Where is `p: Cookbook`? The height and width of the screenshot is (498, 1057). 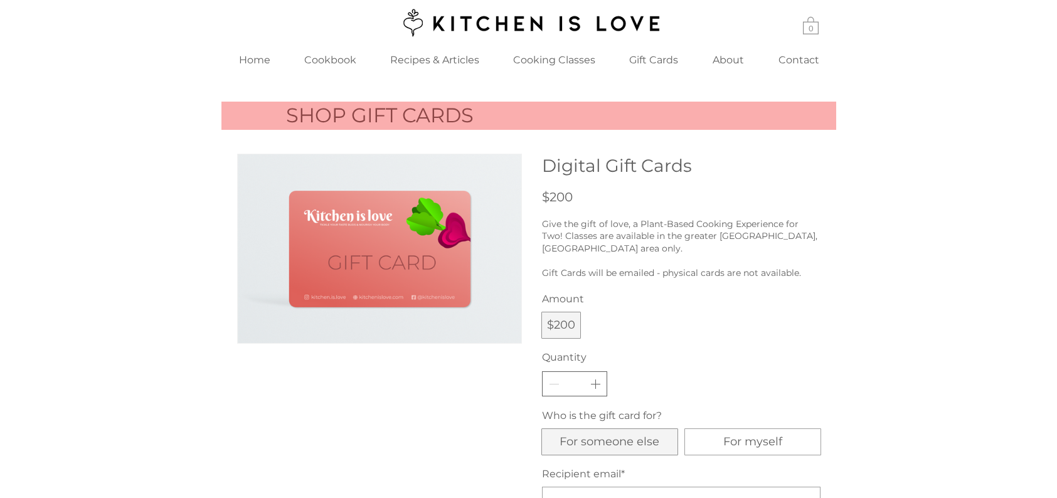 p: Cookbook is located at coordinates (330, 60).